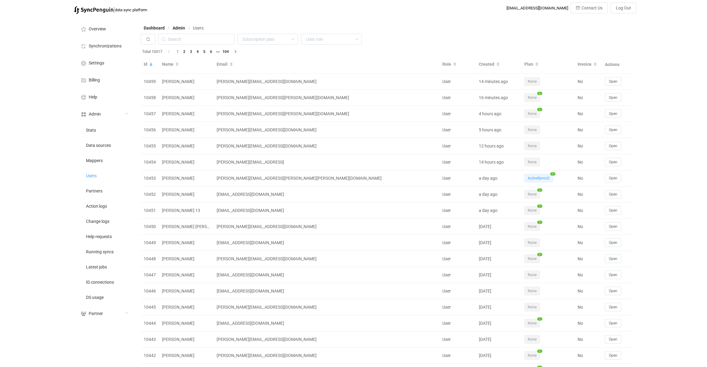  Describe the element at coordinates (96, 267) in the screenshot. I see `span: Latest jobs` at that location.